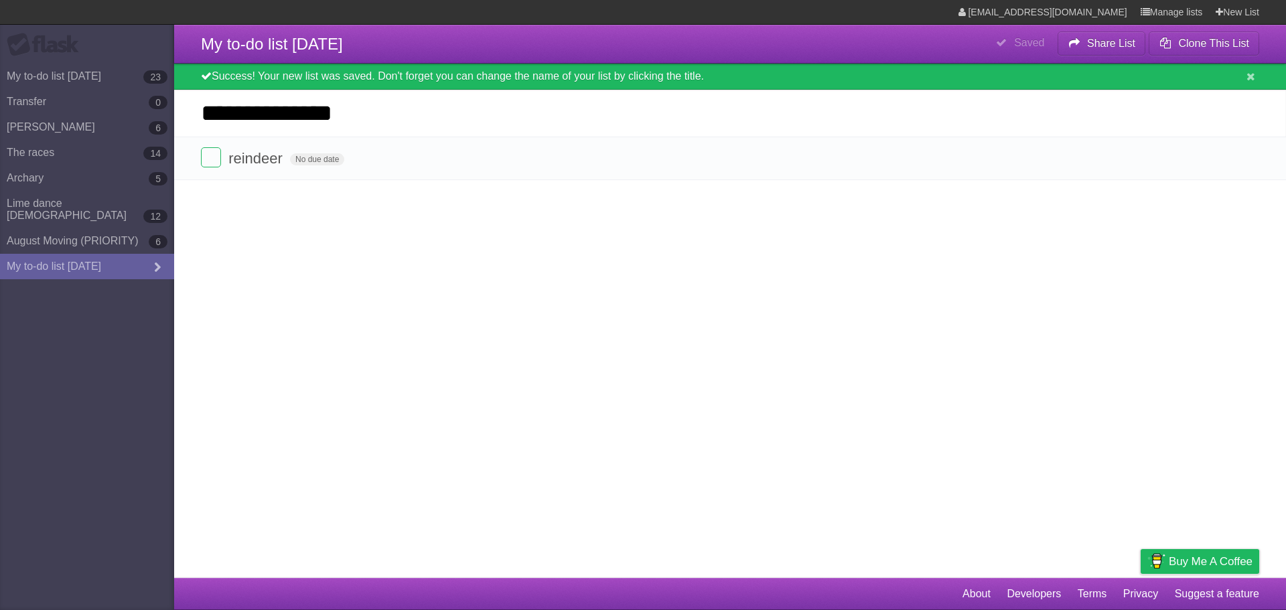  What do you see at coordinates (317, 159) in the screenshot?
I see `span: No due date` at bounding box center [317, 159].